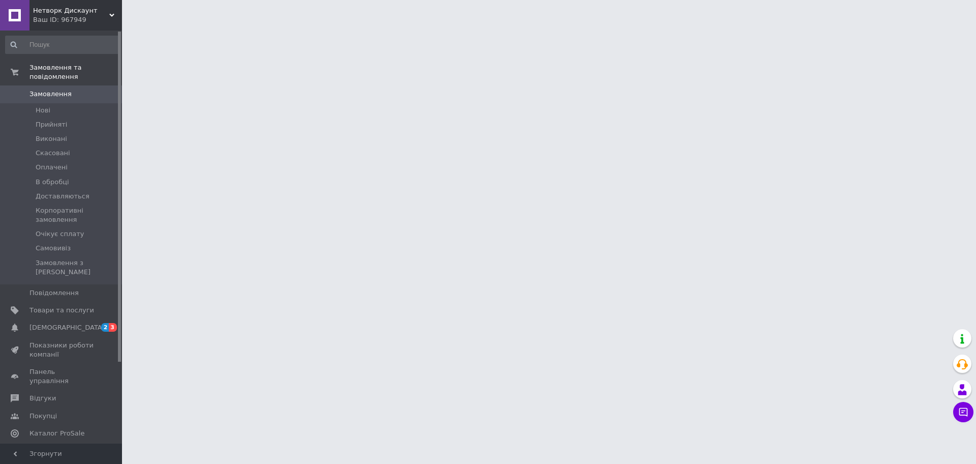 The height and width of the screenshot is (464, 976). Describe the element at coordinates (51, 167) in the screenshot. I see `span: Оплачені` at that location.